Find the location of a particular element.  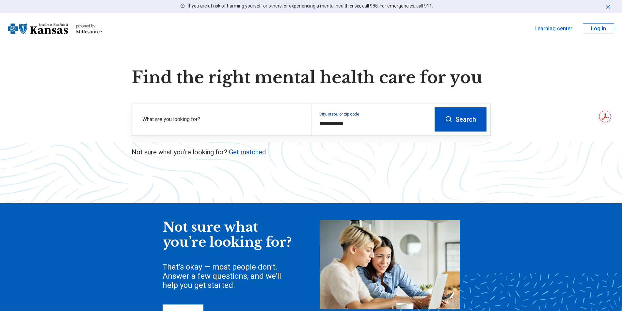

p: Not sure what you’re looking for? is located at coordinates (311, 152).